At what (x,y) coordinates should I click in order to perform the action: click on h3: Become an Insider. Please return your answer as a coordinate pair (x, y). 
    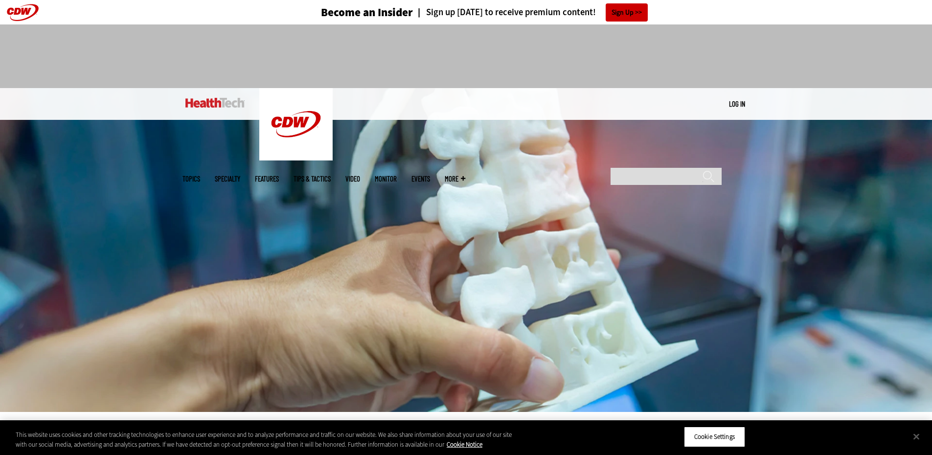
    Looking at the image, I should click on (367, 12).